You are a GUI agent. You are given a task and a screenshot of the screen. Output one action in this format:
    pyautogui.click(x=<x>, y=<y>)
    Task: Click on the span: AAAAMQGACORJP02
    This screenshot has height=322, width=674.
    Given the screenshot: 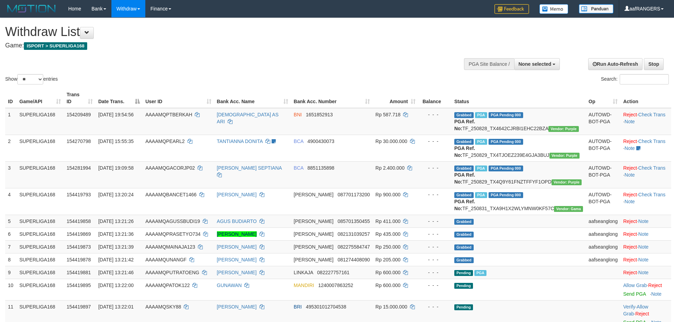 What is the action you would take?
    pyautogui.click(x=170, y=168)
    